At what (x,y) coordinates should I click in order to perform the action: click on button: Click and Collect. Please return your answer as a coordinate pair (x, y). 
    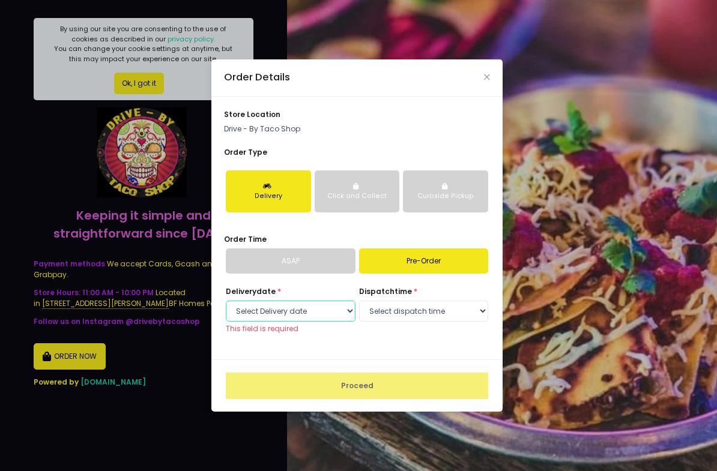
    Looking at the image, I should click on (357, 192).